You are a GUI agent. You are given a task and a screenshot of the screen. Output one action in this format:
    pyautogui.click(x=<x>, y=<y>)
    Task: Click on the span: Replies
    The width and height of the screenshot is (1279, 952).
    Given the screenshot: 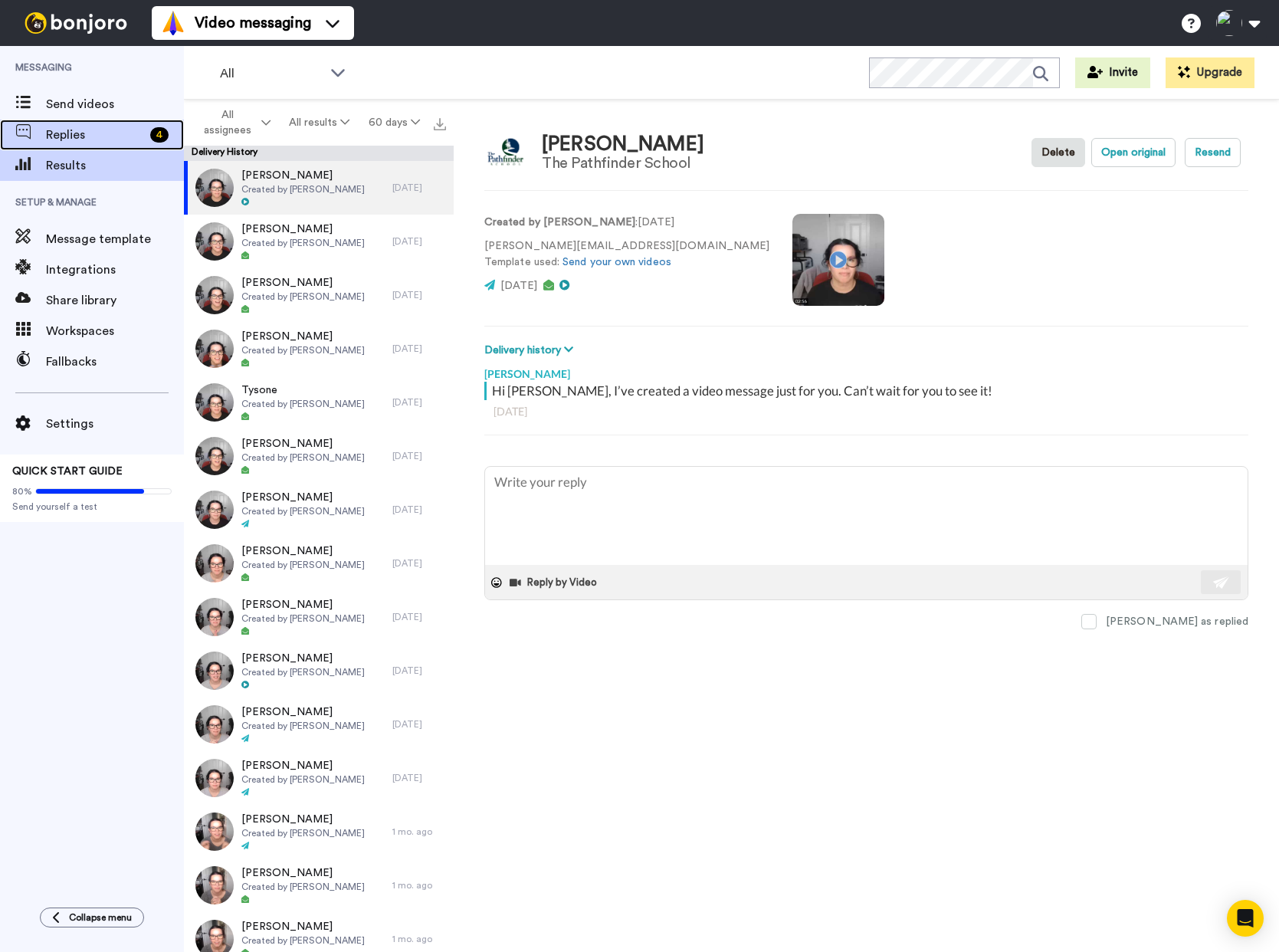 What is the action you would take?
    pyautogui.click(x=95, y=135)
    